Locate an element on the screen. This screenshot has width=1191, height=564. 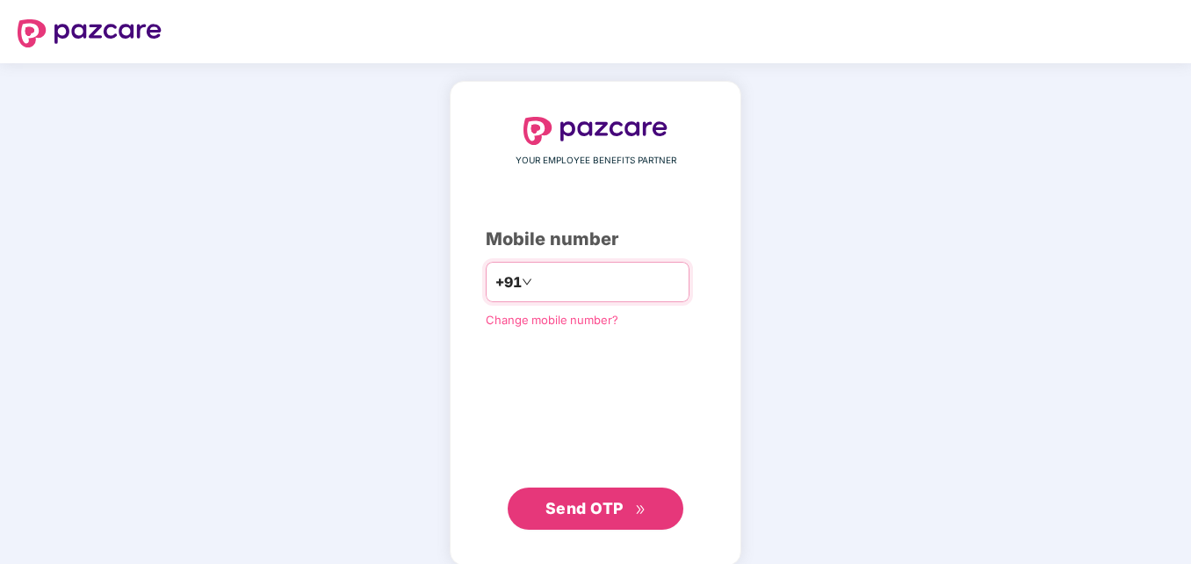
span: YOUR EMPLOYEE BENEFITS PARTNER is located at coordinates (596, 161).